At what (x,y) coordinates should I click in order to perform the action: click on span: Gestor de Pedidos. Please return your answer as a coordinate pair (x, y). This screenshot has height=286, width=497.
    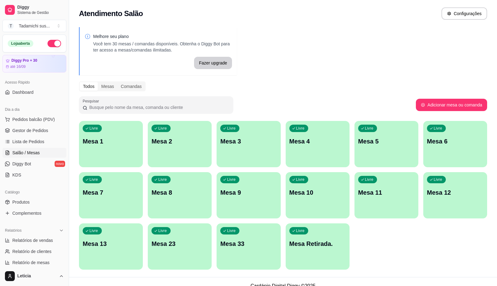
    Looking at the image, I should click on (30, 131).